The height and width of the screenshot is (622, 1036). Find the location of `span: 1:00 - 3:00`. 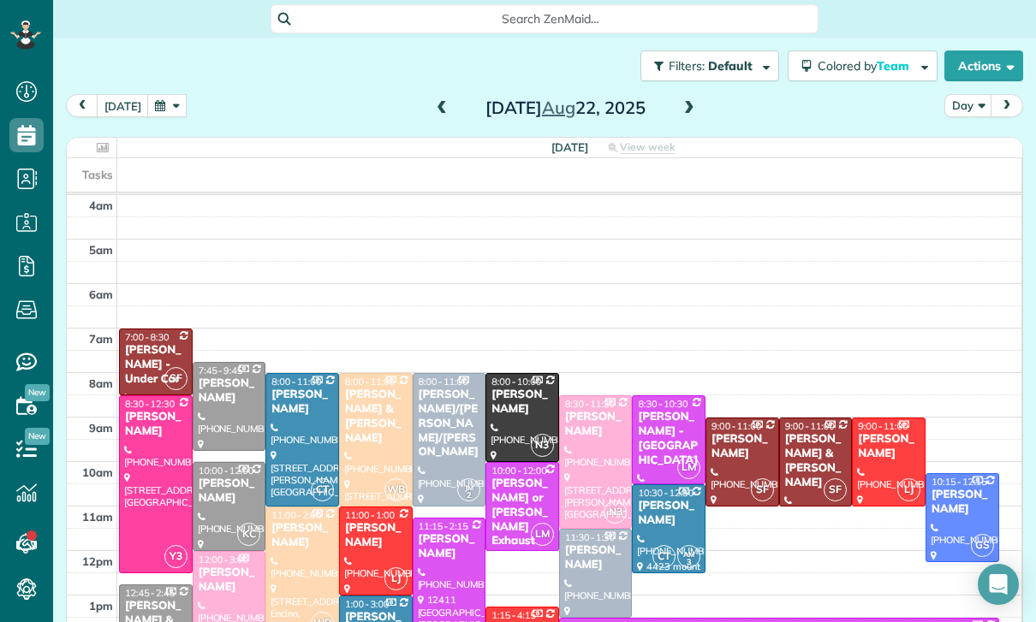

span: 1:00 - 3:00 is located at coordinates (367, 604).